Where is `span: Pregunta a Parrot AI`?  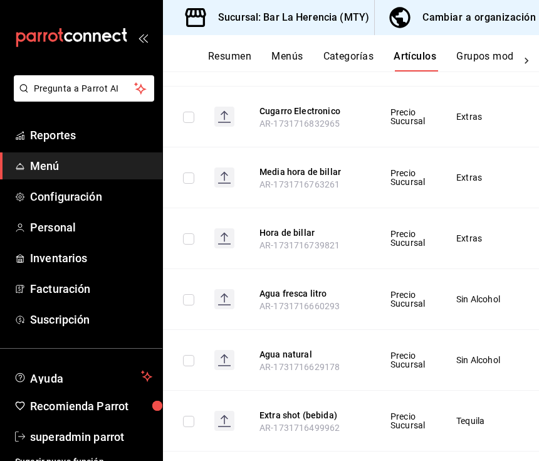 span: Pregunta a Parrot AI is located at coordinates (84, 88).